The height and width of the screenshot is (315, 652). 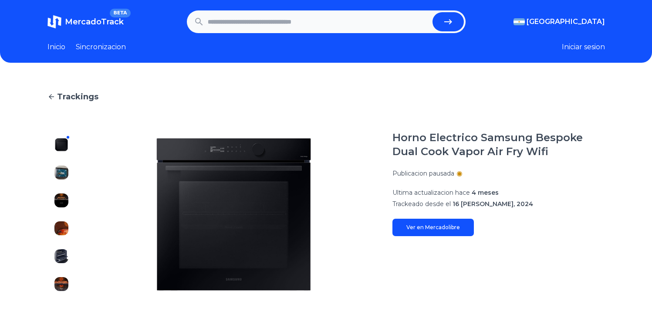 I want to click on span: Trackings, so click(x=78, y=97).